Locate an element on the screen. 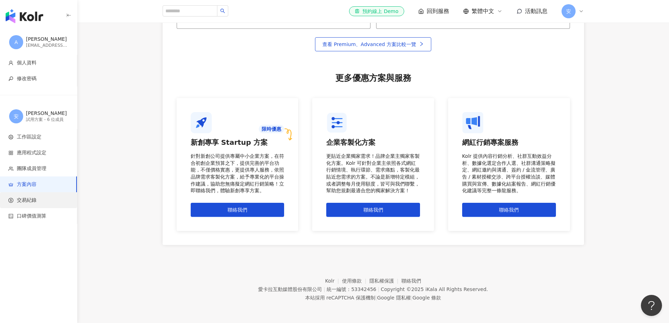  div: 愛卡拉互動媒體股份有限公司 is located at coordinates (290, 289).